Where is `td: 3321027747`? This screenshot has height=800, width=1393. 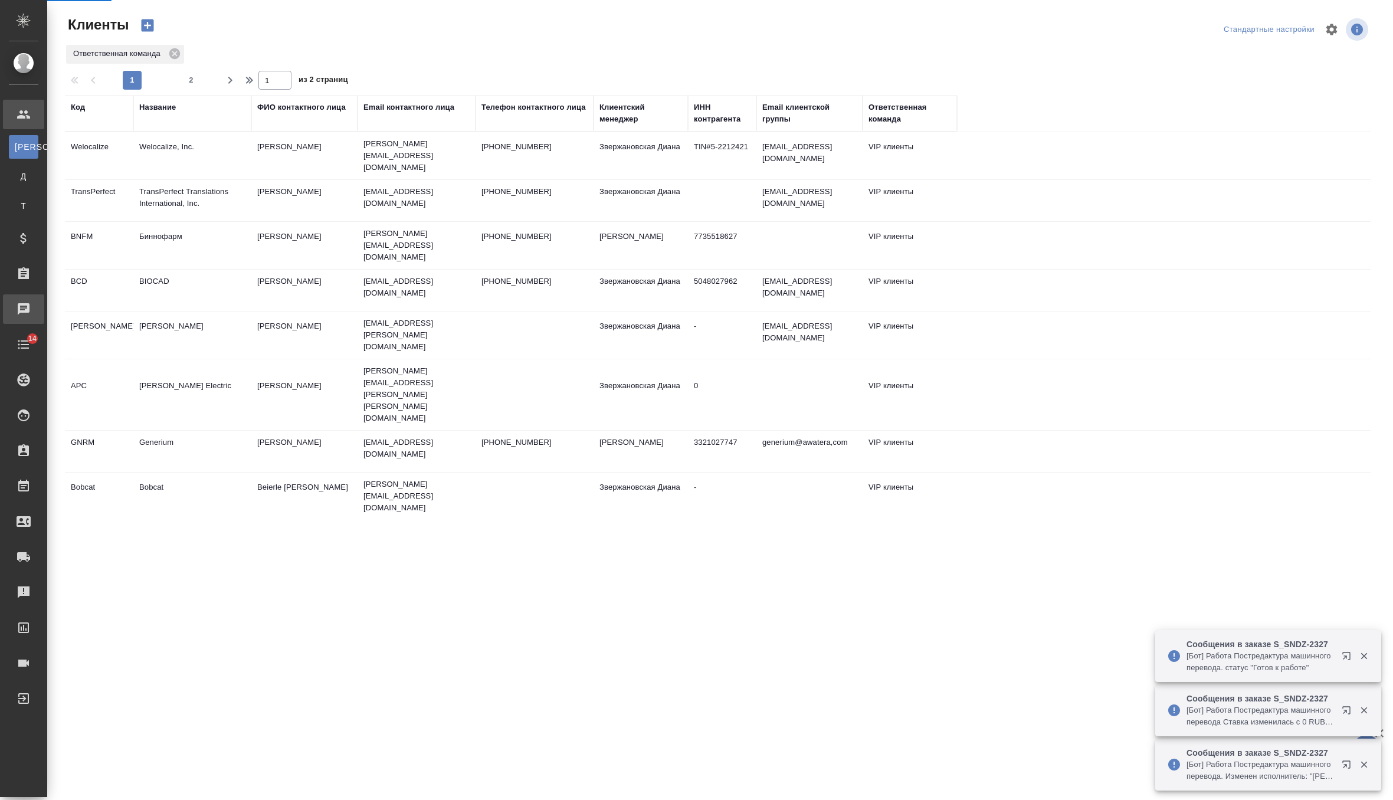 td: 3321027747 is located at coordinates (722, 451).